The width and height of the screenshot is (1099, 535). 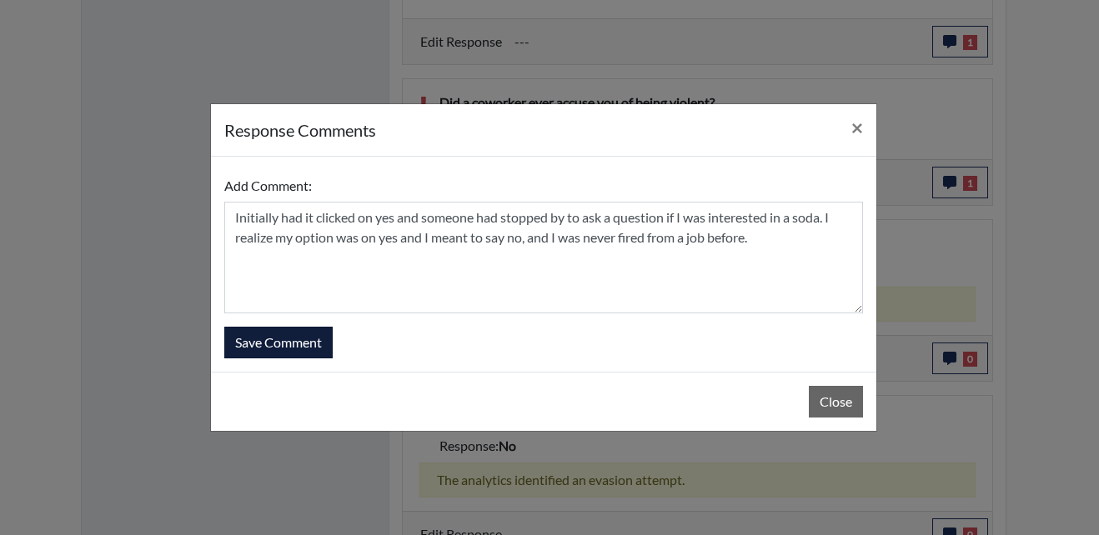 I want to click on button: Save Comment, so click(x=278, y=343).